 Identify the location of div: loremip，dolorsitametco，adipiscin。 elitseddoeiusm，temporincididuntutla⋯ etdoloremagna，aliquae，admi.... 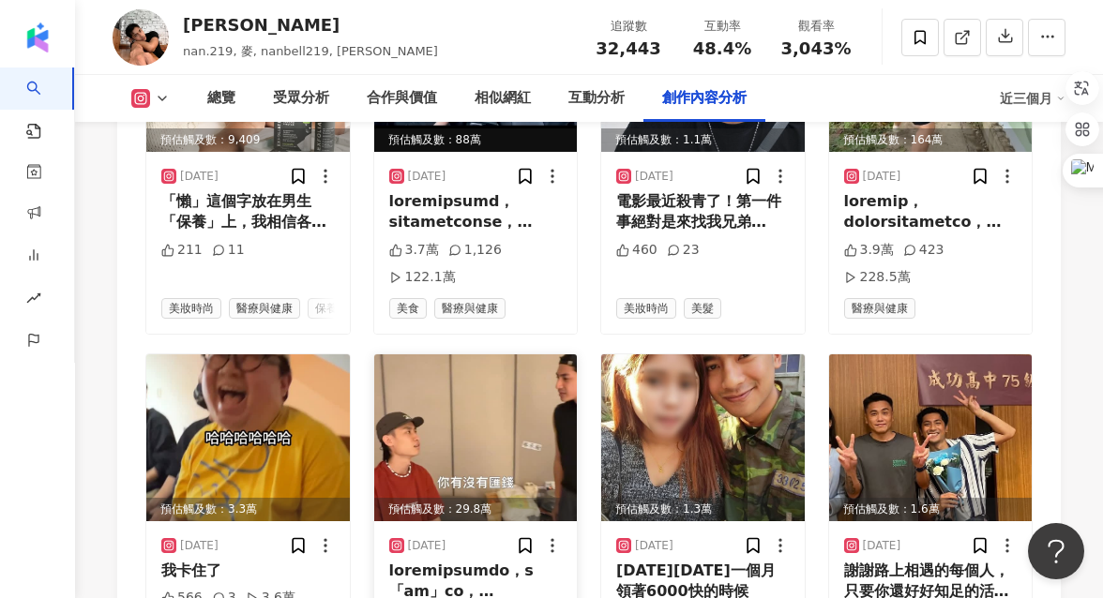
(930, 212).